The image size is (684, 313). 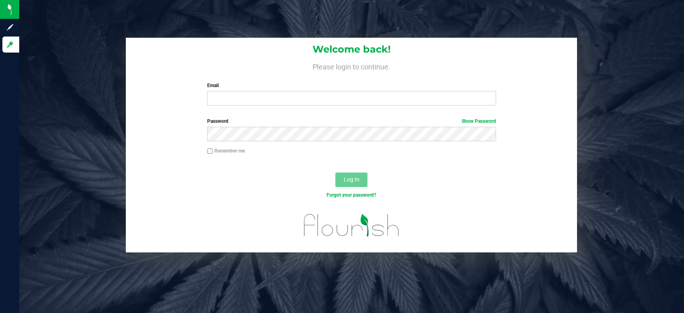 I want to click on input: Remember me, so click(x=210, y=151).